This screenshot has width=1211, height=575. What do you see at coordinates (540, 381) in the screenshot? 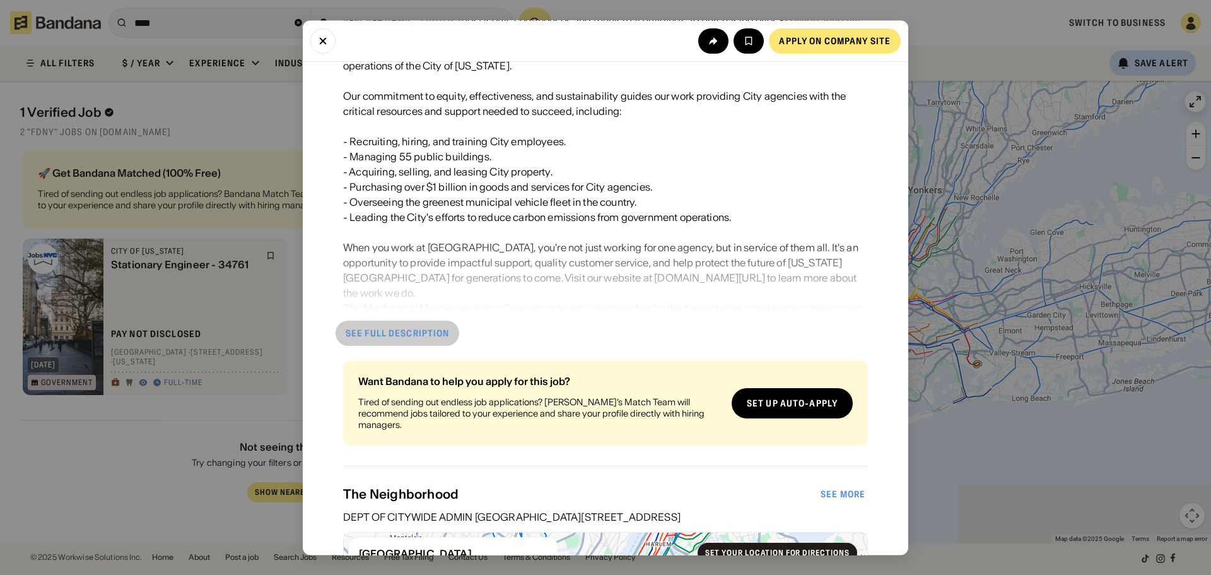
I see `div: Want Bandana to help you apply for this job?` at bounding box center [540, 381].